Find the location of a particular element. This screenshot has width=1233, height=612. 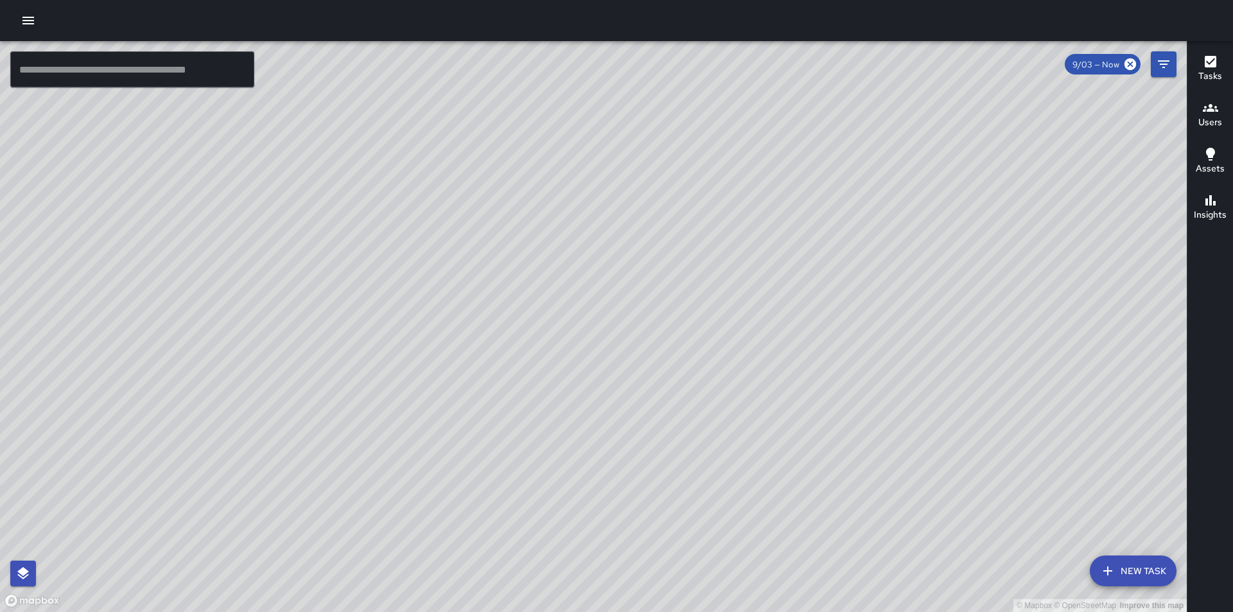

button: Assets is located at coordinates (1210, 162).